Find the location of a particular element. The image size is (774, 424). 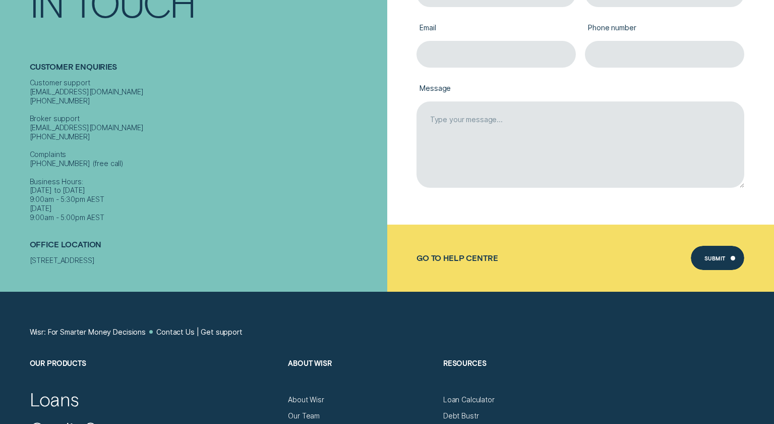

h2: Resources is located at coordinates (516, 377).